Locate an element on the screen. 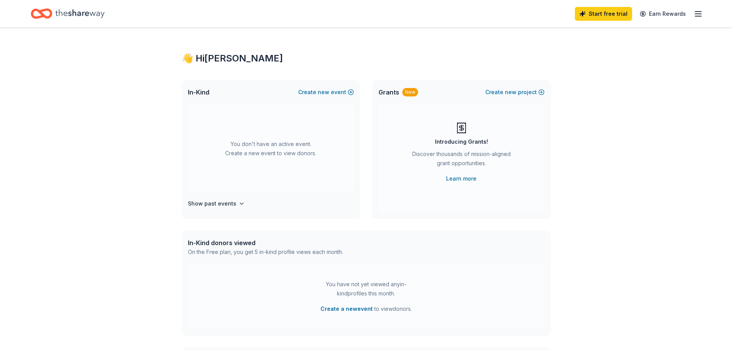 The image size is (732, 350). div: New is located at coordinates (410, 92).